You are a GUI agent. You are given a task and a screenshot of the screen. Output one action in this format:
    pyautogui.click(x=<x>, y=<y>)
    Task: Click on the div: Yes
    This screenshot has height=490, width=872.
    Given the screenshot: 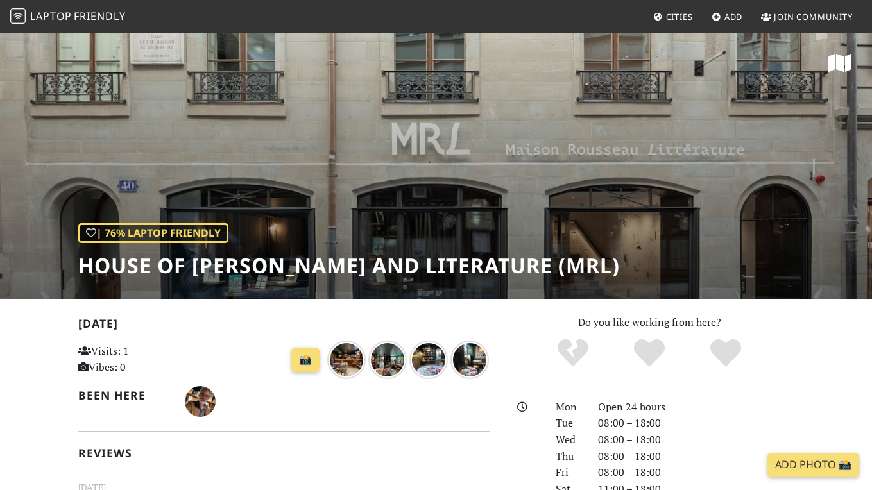 What is the action you would take?
    pyautogui.click(x=649, y=354)
    